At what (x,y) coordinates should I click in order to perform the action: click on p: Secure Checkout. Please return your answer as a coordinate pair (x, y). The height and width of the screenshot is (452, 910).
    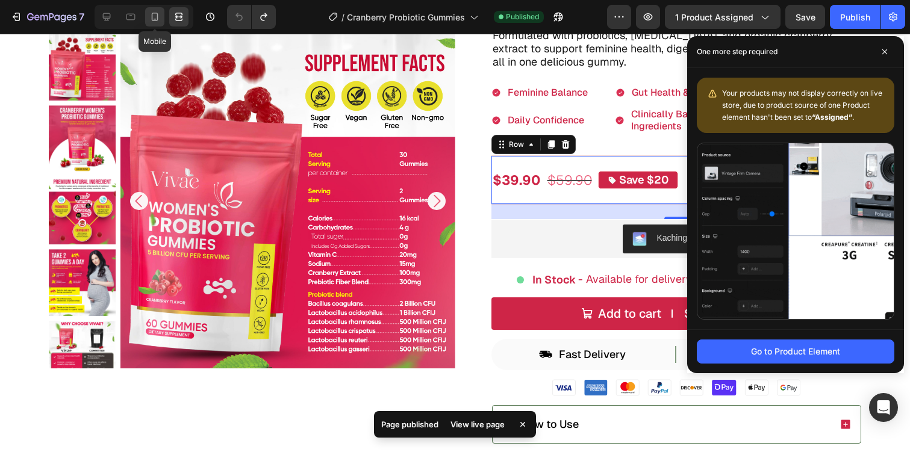
    Looking at the image, I should click on (778, 321).